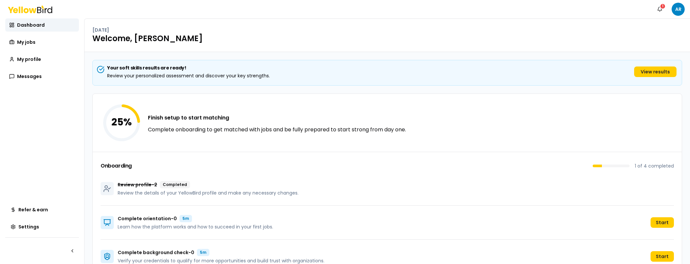  Describe the element at coordinates (208, 193) in the screenshot. I see `p: Review the details of your YellowBird profile and make any necessary changes.` at that location.